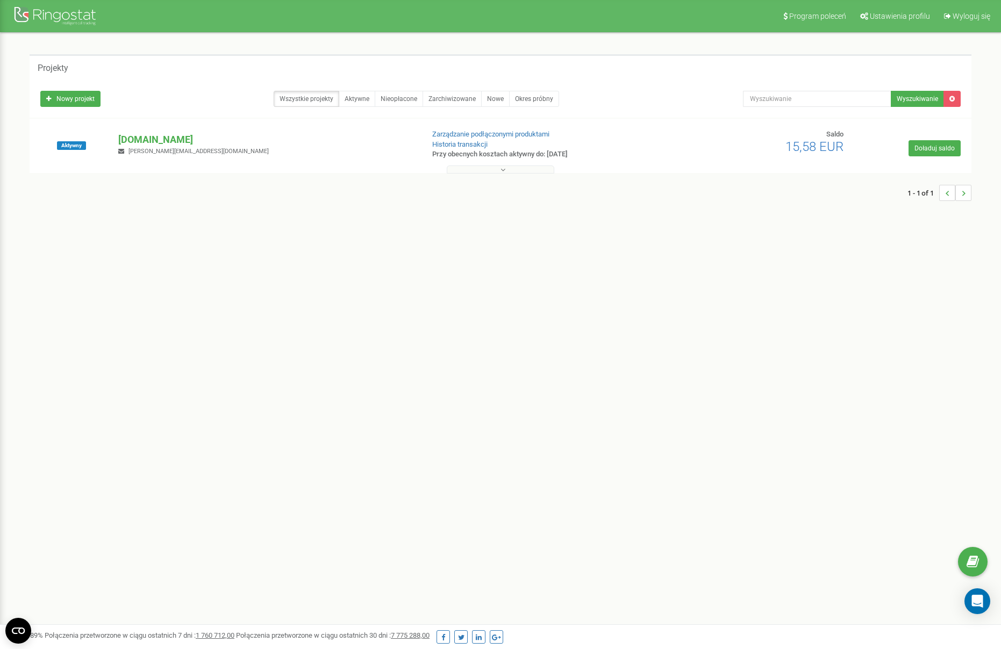 Image resolution: width=1001 pixels, height=649 pixels. I want to click on span: Aktywny, so click(71, 146).